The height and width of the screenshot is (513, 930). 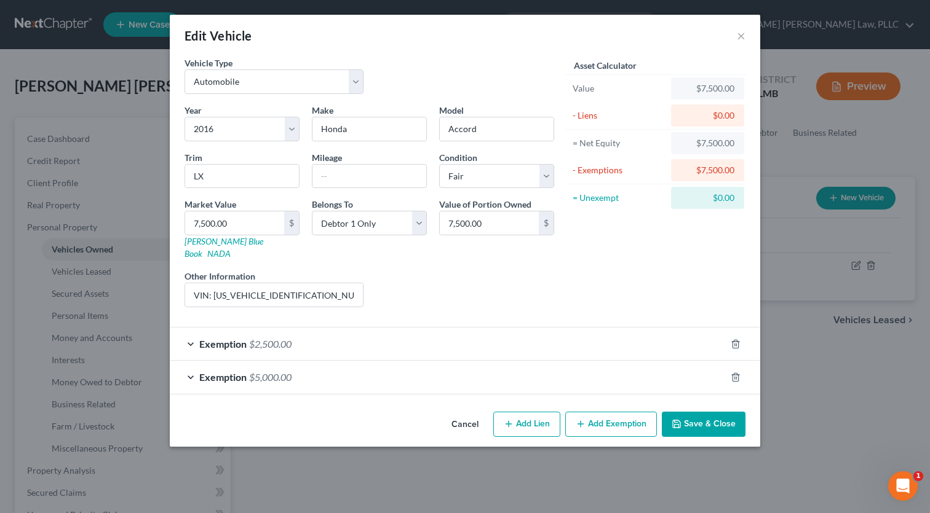 I want to click on span: $2,500.00, so click(x=270, y=344).